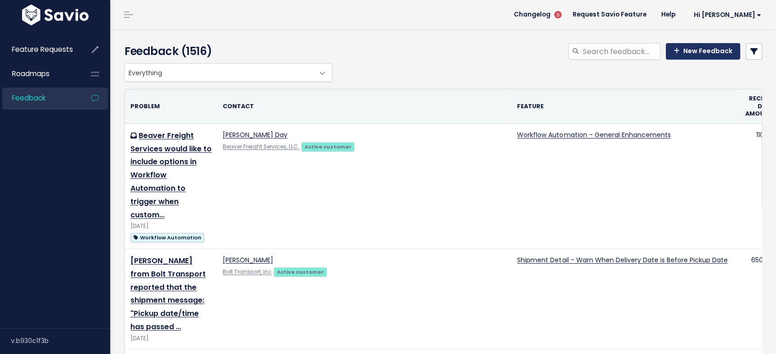 The height and width of the screenshot is (354, 776). Describe the element at coordinates (61, 341) in the screenshot. I see `div: v.b930c1f3b` at that location.